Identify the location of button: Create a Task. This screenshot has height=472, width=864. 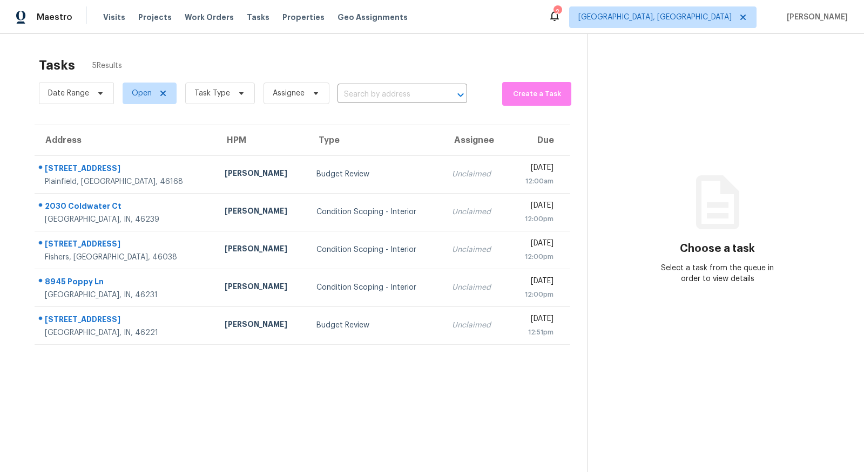
(537, 94).